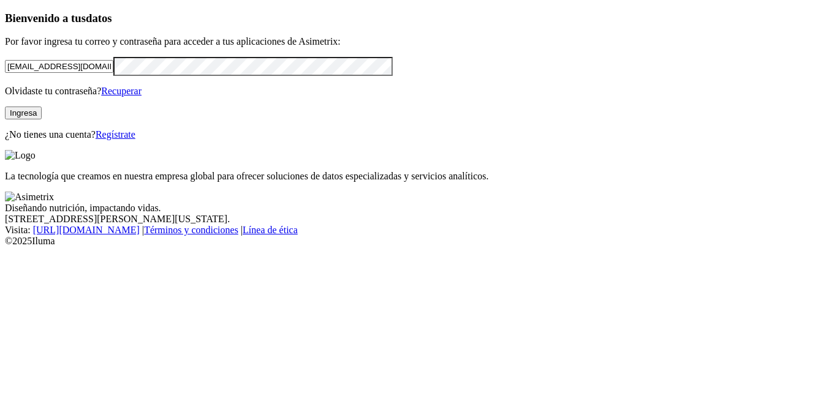 This screenshot has height=393, width=832. I want to click on h3: Bienvenido a tus, so click(416, 18).